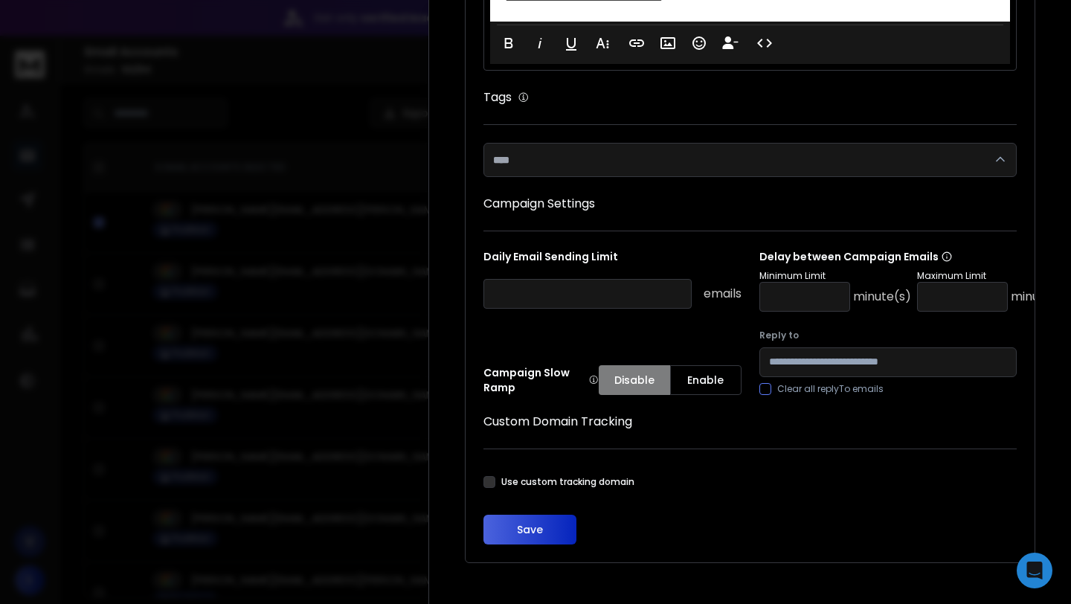 This screenshot has height=604, width=1071. What do you see at coordinates (571, 43) in the screenshot?
I see `button: Underline (⌘U)` at bounding box center [571, 43].